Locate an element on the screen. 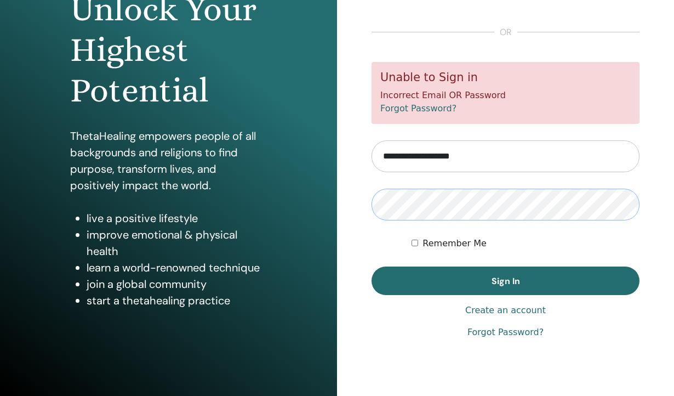 The height and width of the screenshot is (396, 674). li: live a positive lifestyle is located at coordinates (177, 218).